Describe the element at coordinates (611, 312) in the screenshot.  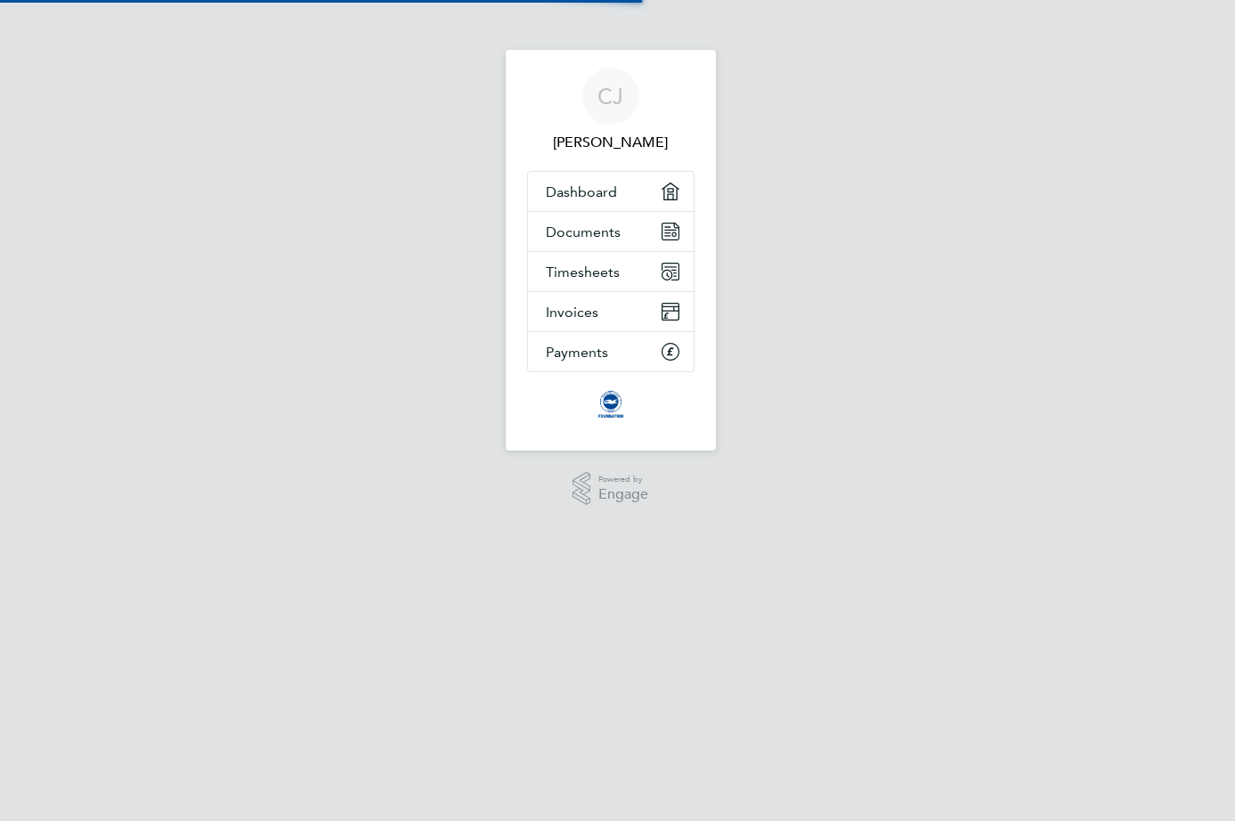
I see `a: Invoices` at that location.